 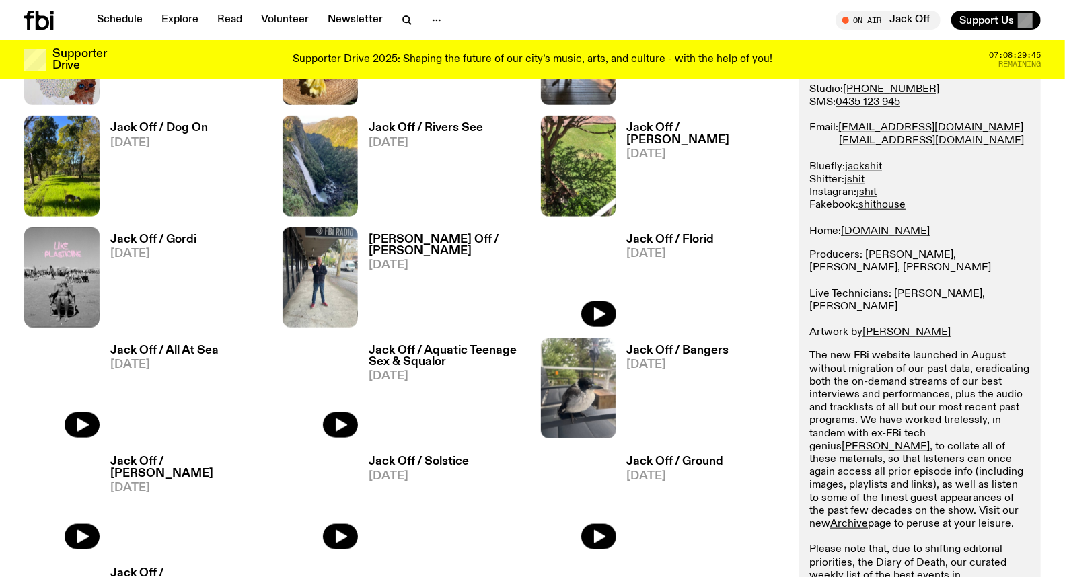 What do you see at coordinates (164, 350) in the screenshot?
I see `h3: Jack Off / All At Sea` at bounding box center [164, 350].